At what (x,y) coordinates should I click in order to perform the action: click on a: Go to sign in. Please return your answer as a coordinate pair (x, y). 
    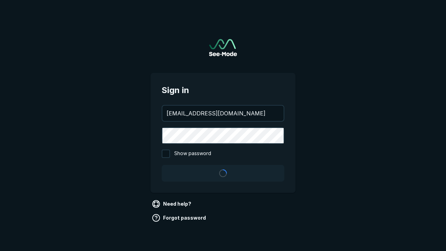
    Looking at the image, I should click on (223, 47).